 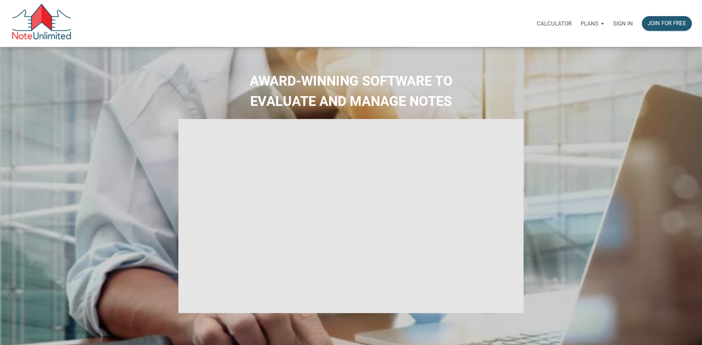 I want to click on p: Plans, so click(x=589, y=24).